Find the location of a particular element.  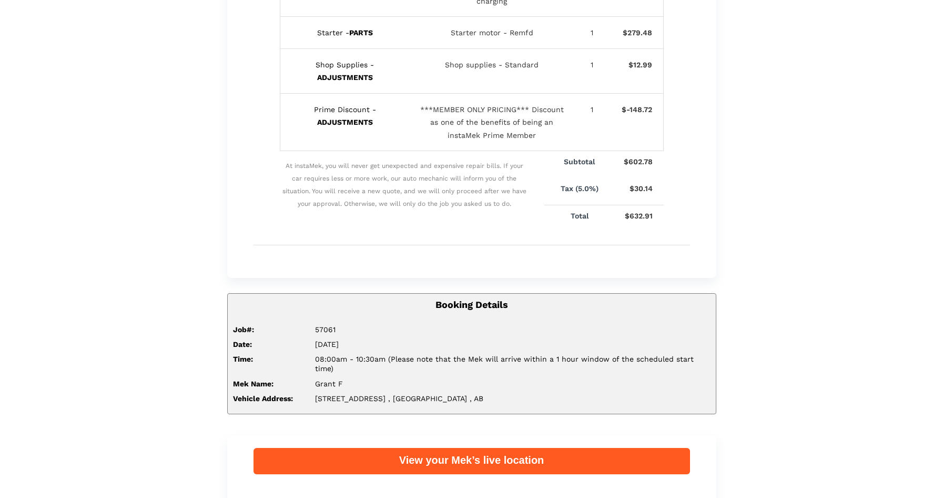

span: At instaMek, you will never get unexpected and expensive repair bills. If your car requires less ... is located at coordinates (405, 191).